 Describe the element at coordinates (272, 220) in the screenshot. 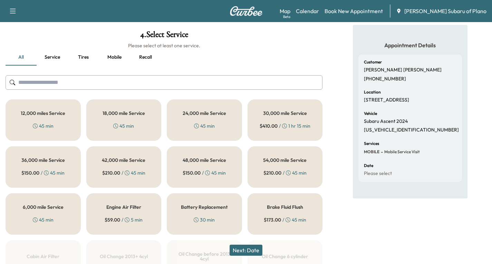

I see `span: $ 173.00` at that location.